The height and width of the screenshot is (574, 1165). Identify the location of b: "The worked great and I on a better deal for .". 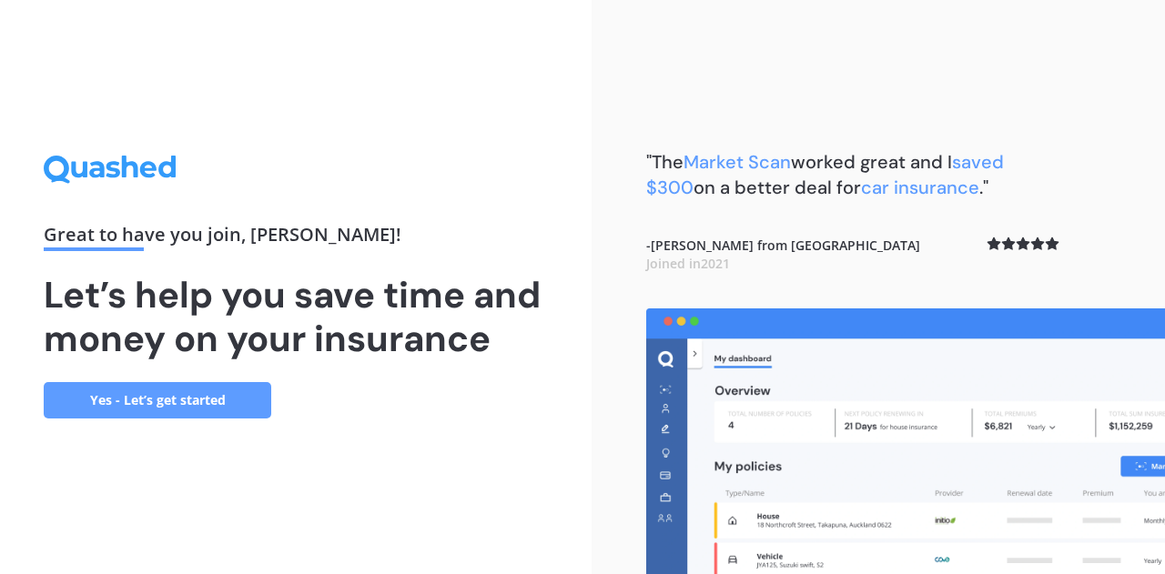
(825, 175).